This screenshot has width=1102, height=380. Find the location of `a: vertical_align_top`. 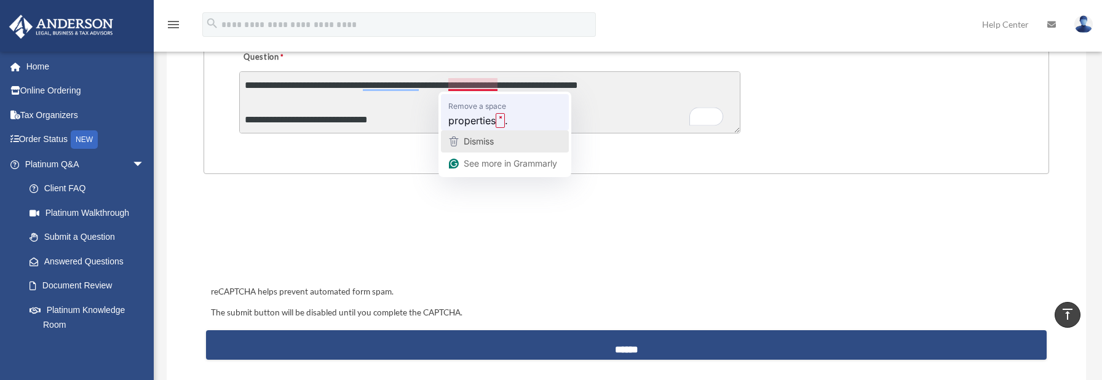

a: vertical_align_top is located at coordinates (1068, 315).